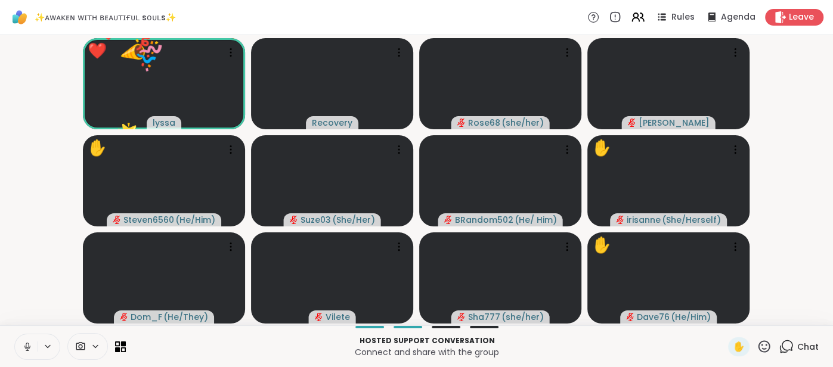 The width and height of the screenshot is (833, 367). Describe the element at coordinates (427, 341) in the screenshot. I see `p: Hosted support conversation` at that location.